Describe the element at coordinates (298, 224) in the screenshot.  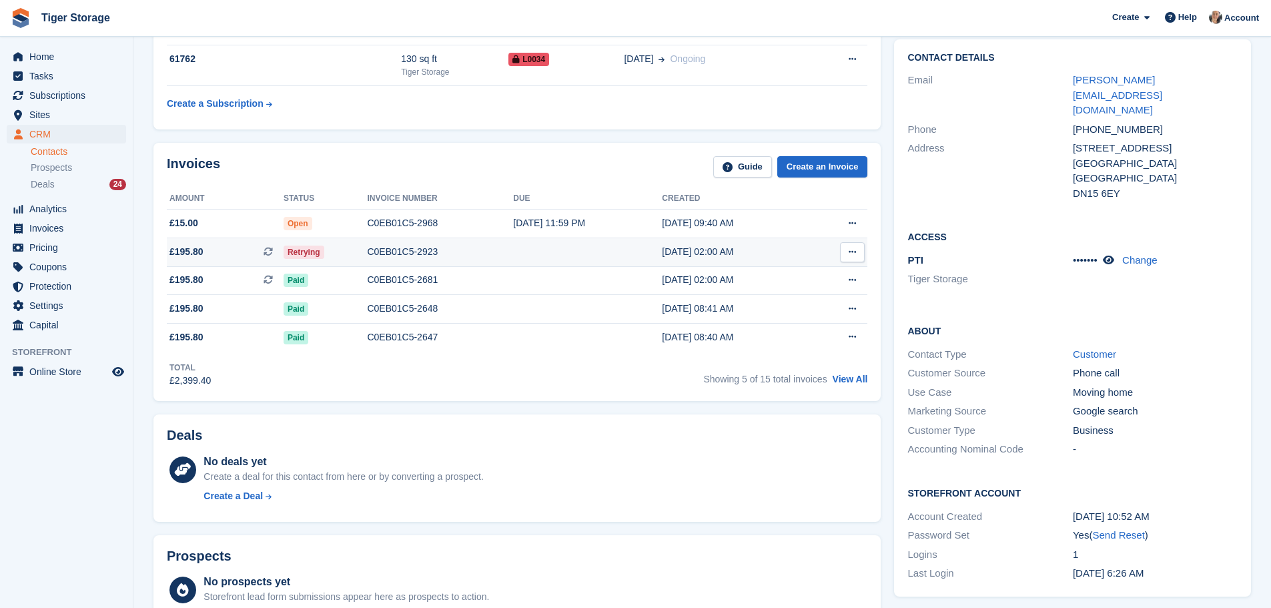
I see `span: Open` at that location.